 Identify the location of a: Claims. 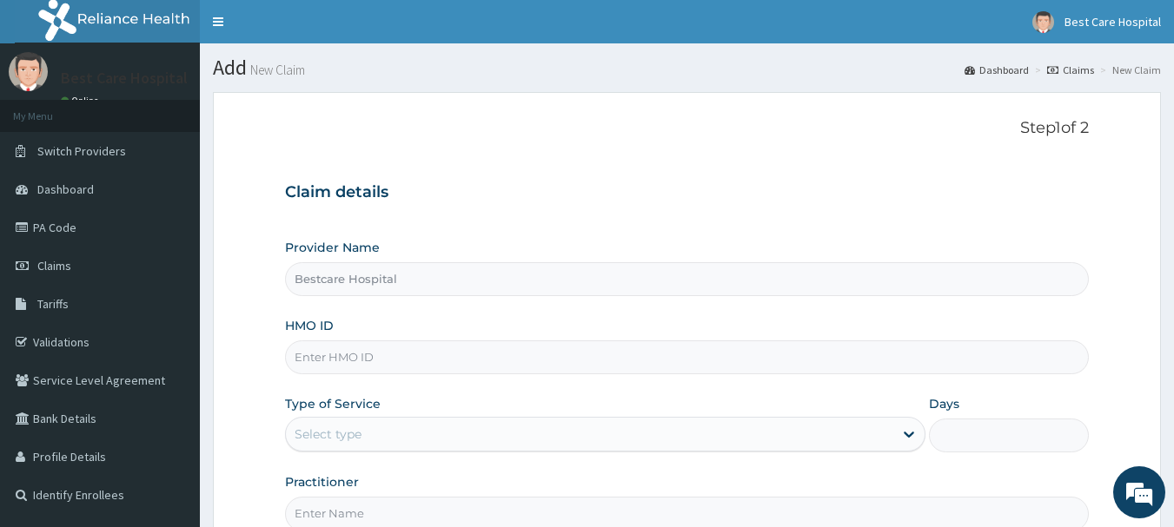
(1070, 70).